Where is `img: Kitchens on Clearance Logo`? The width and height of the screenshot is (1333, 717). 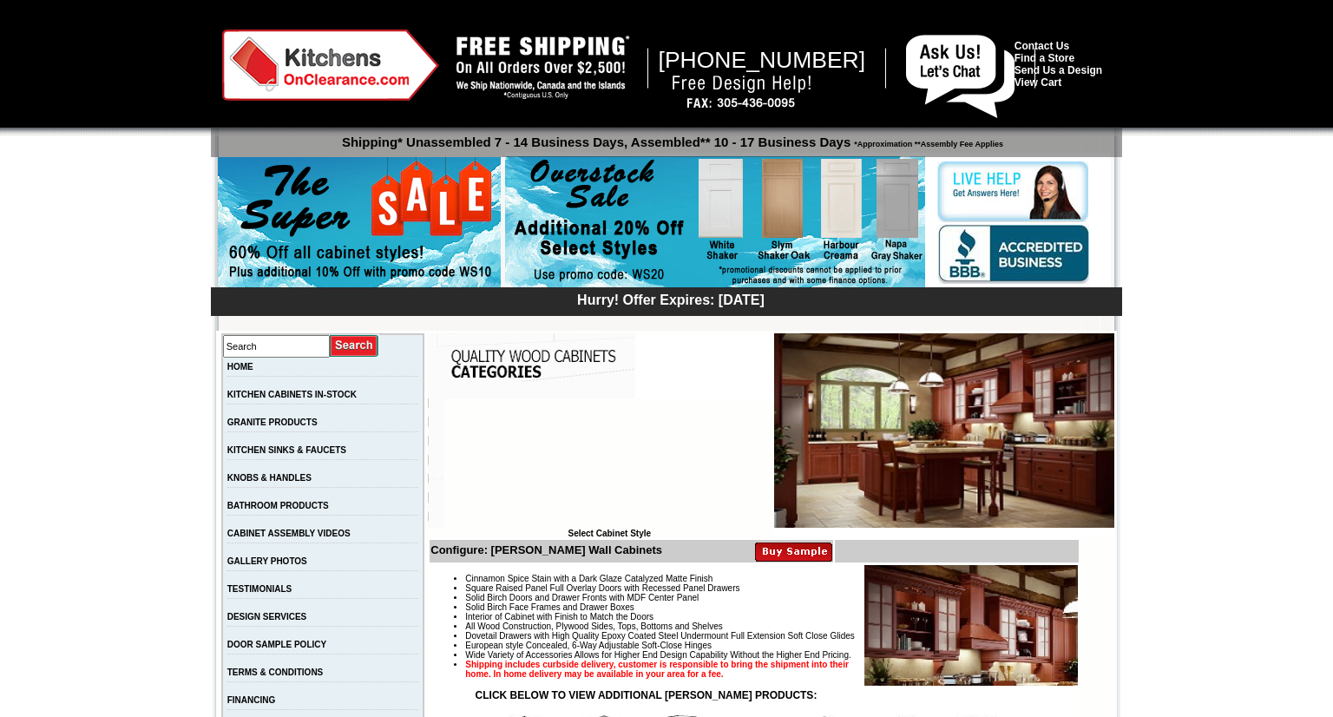 img: Kitchens on Clearance Logo is located at coordinates (331, 65).